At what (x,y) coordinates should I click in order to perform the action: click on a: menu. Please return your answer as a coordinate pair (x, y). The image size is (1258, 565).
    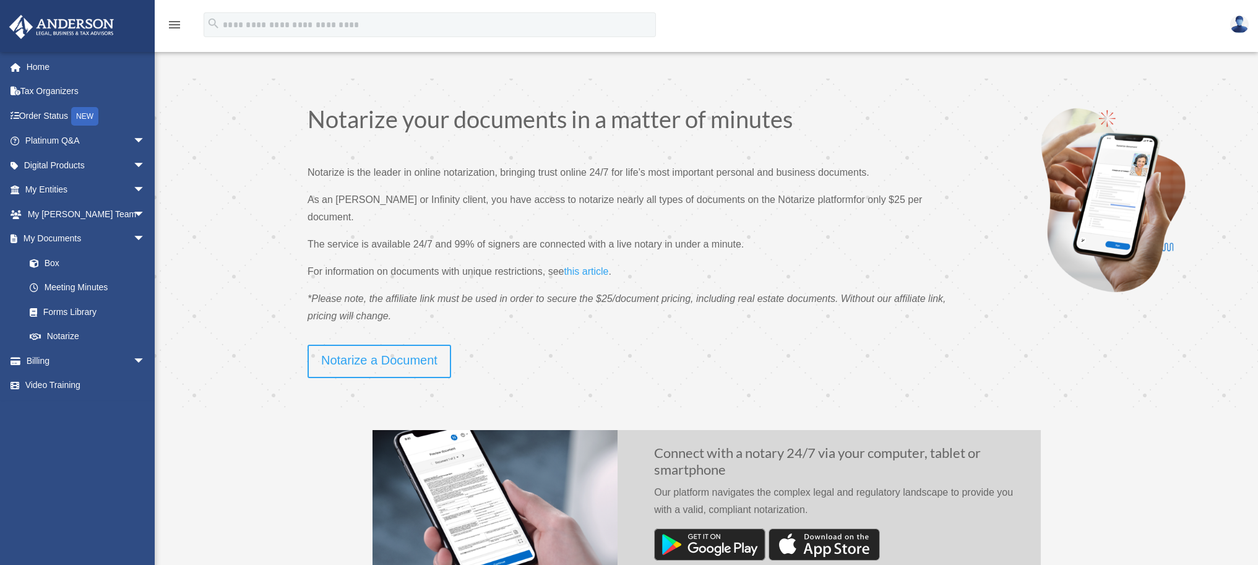
    Looking at the image, I should click on (175, 27).